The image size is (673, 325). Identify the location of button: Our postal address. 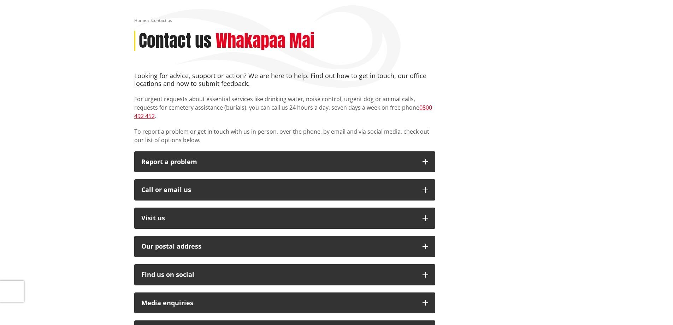
(285, 246).